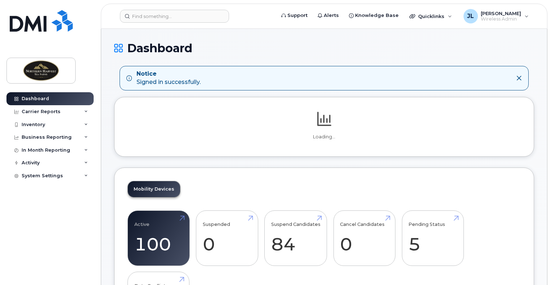 This screenshot has height=285, width=551. Describe the element at coordinates (168, 74) in the screenshot. I see `strong: Notice` at that location.